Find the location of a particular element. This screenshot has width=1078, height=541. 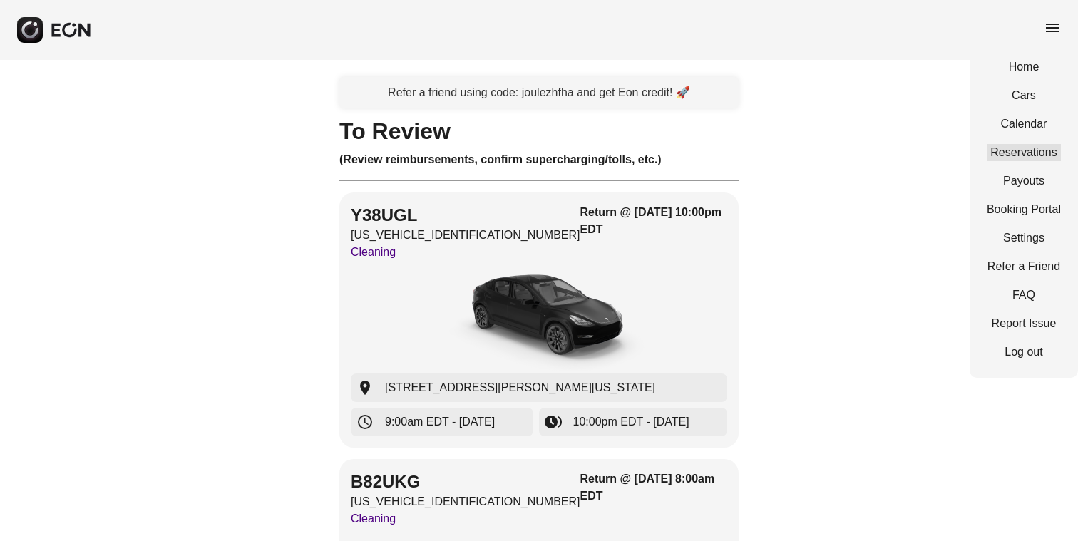

a: Calendar is located at coordinates (1024, 124).